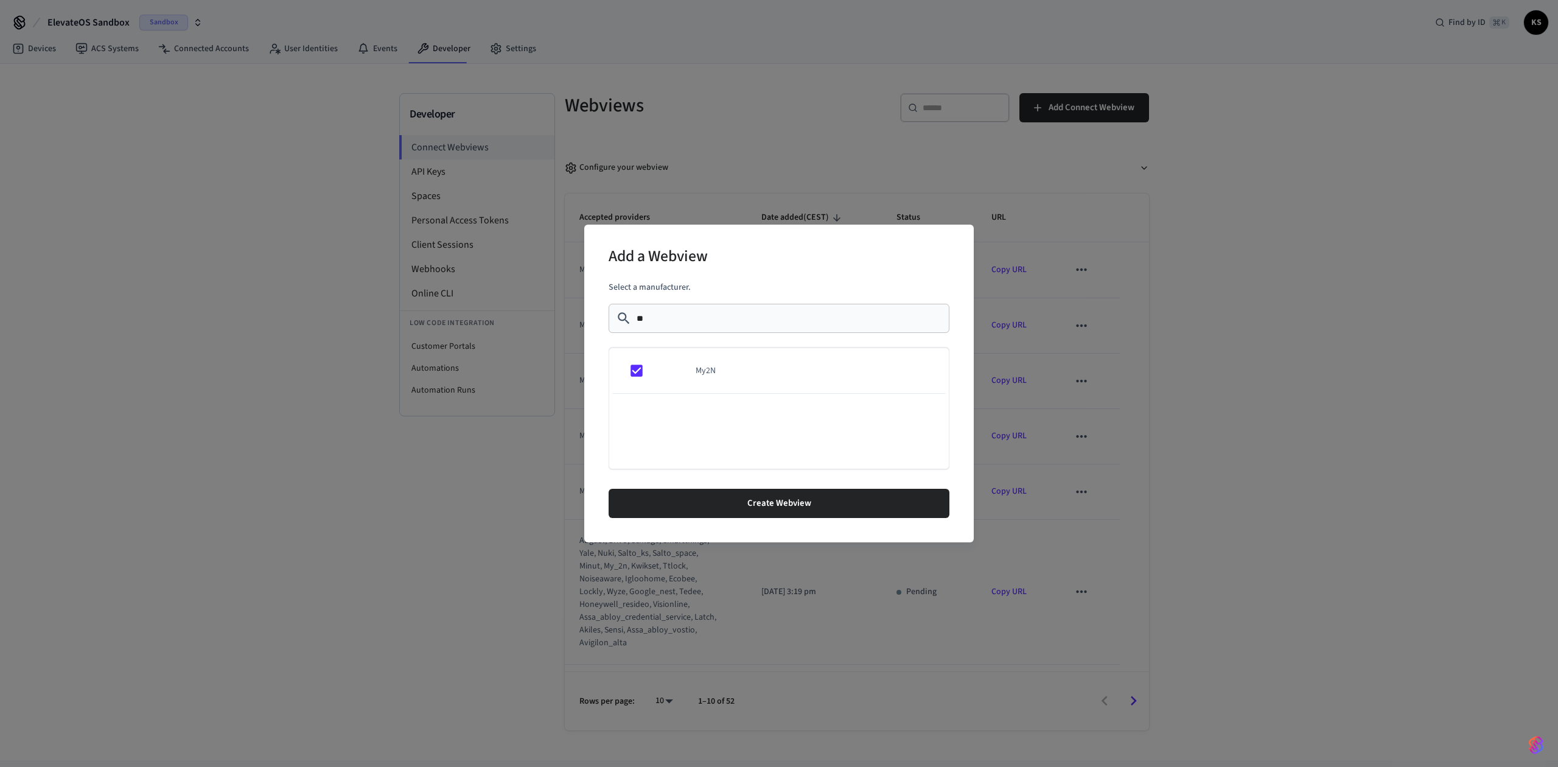 Image resolution: width=1558 pixels, height=767 pixels. Describe the element at coordinates (779, 287) in the screenshot. I see `p: Select a manufacturer.` at that location.